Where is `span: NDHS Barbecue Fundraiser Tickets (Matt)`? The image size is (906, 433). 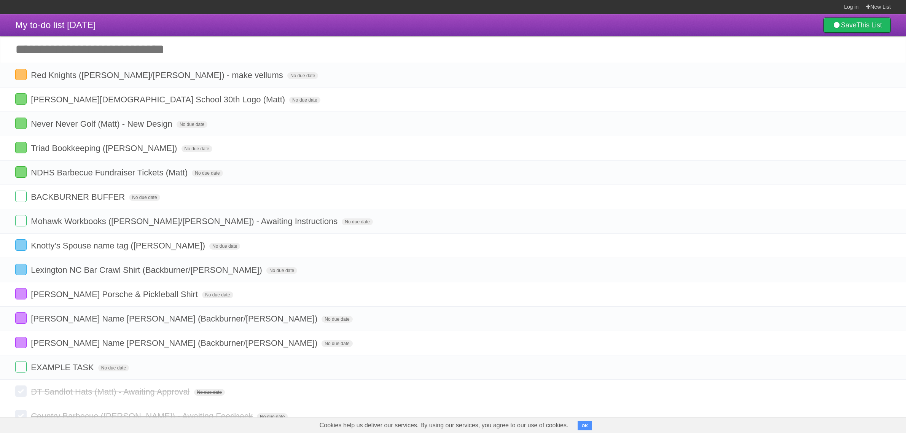 span: NDHS Barbecue Fundraiser Tickets (Matt) is located at coordinates (110, 172).